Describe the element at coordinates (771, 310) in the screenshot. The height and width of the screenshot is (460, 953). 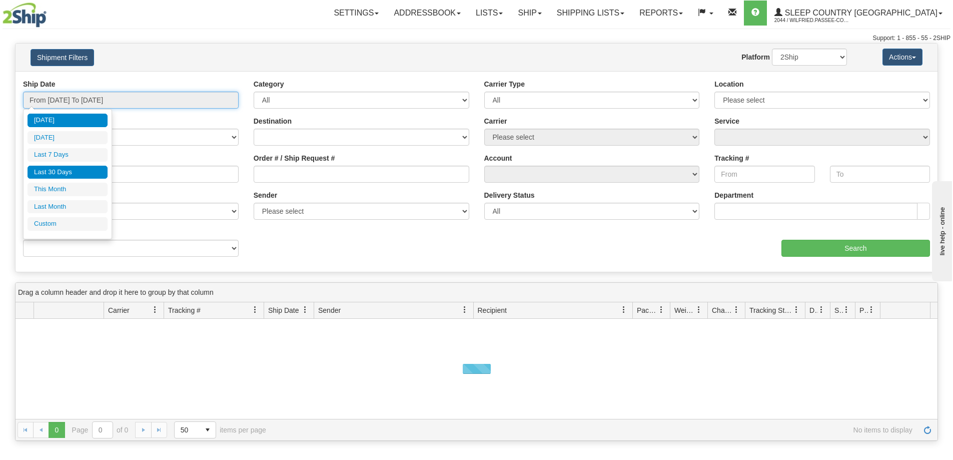
I see `span: Tracking Status` at that location.